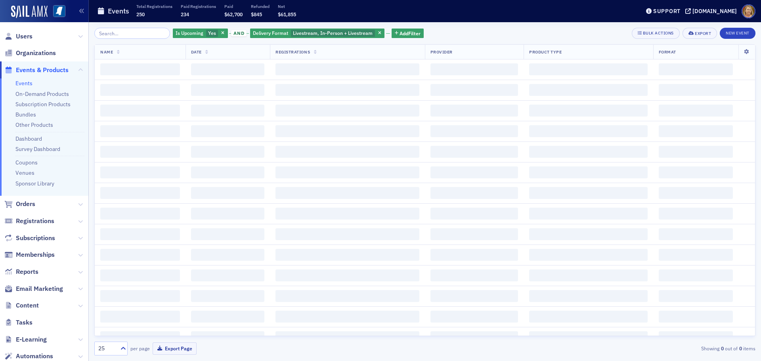 Image resolution: width=761 pixels, height=361 pixels. I want to click on span: 234, so click(185, 14).